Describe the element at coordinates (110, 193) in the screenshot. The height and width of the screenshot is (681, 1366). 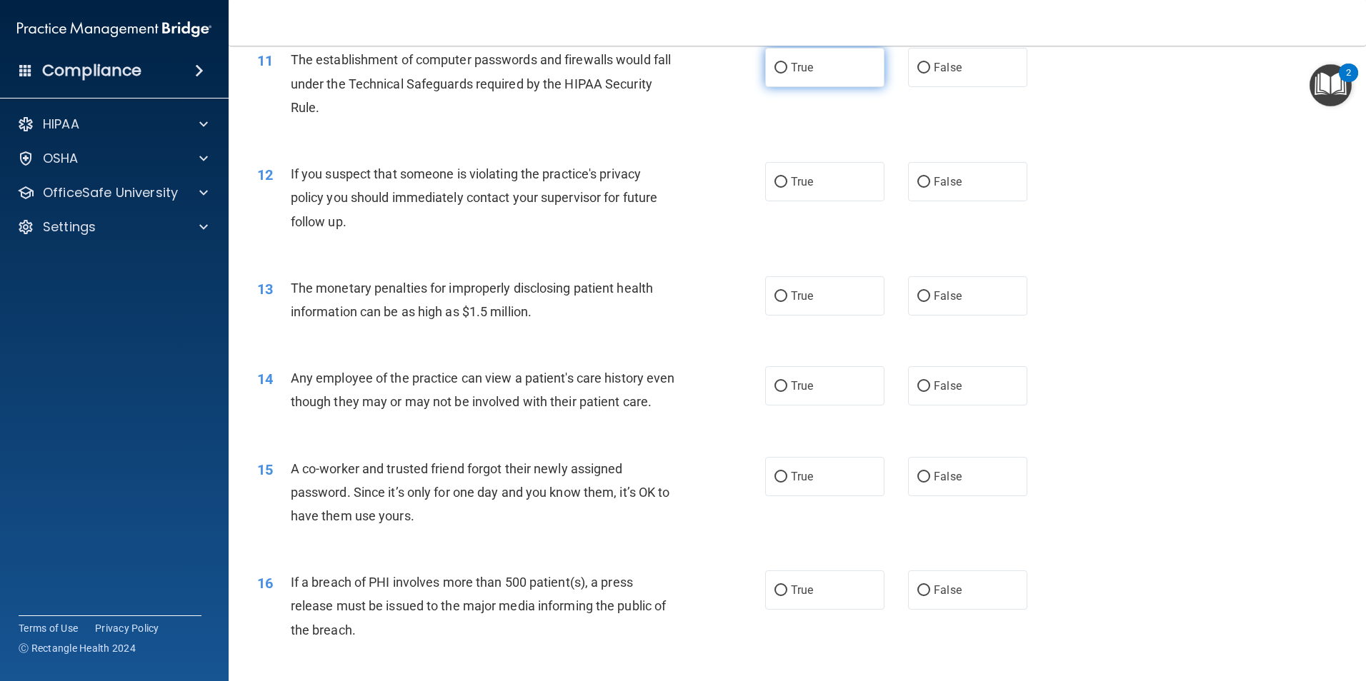
I see `p: OfficeSafe University` at that location.